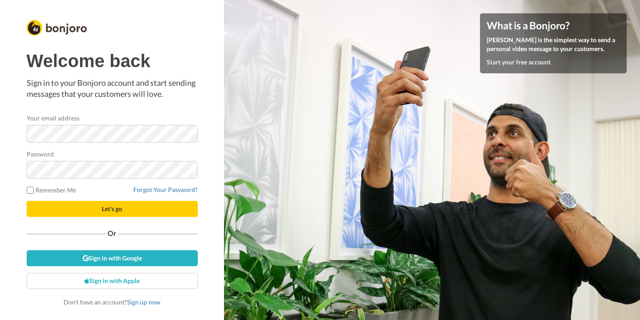  What do you see at coordinates (112, 302) in the screenshot?
I see `span: Don’t have an account?` at bounding box center [112, 302].